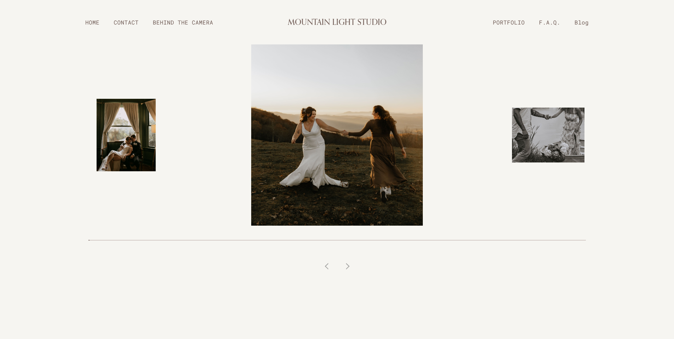 This screenshot has height=339, width=674. I want to click on a: BEHIND THE CAMERA, so click(183, 22).